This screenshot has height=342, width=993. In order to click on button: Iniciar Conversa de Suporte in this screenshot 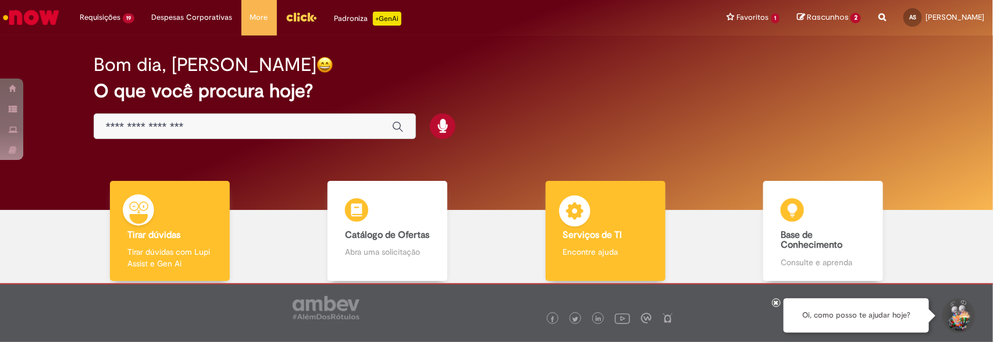, I will do `click(958, 316)`.